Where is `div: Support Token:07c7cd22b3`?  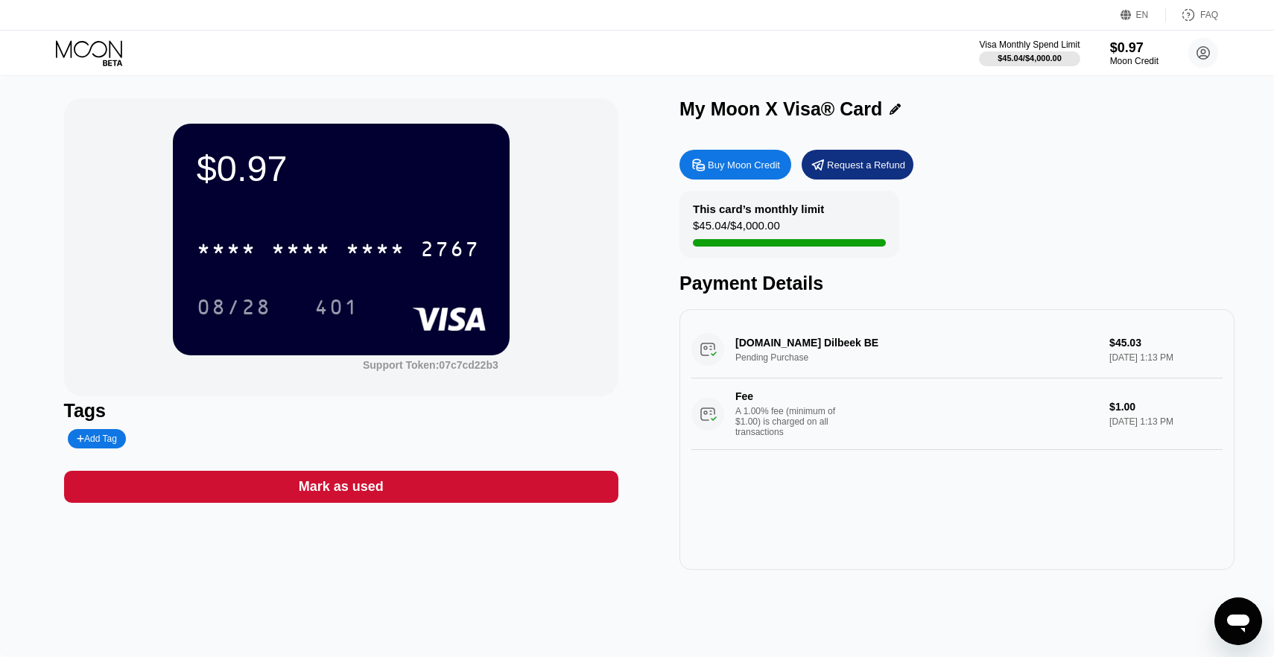
div: Support Token:07c7cd22b3 is located at coordinates (431, 365).